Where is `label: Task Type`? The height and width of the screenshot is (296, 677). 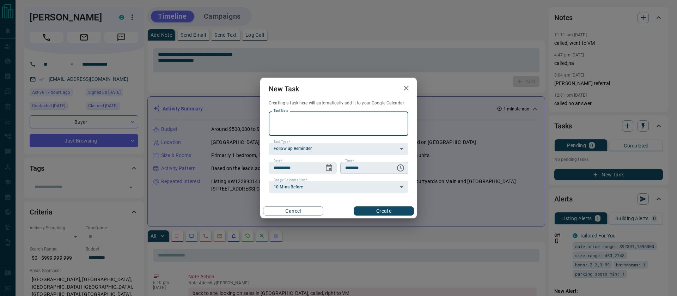
label: Task Type is located at coordinates (282, 142).